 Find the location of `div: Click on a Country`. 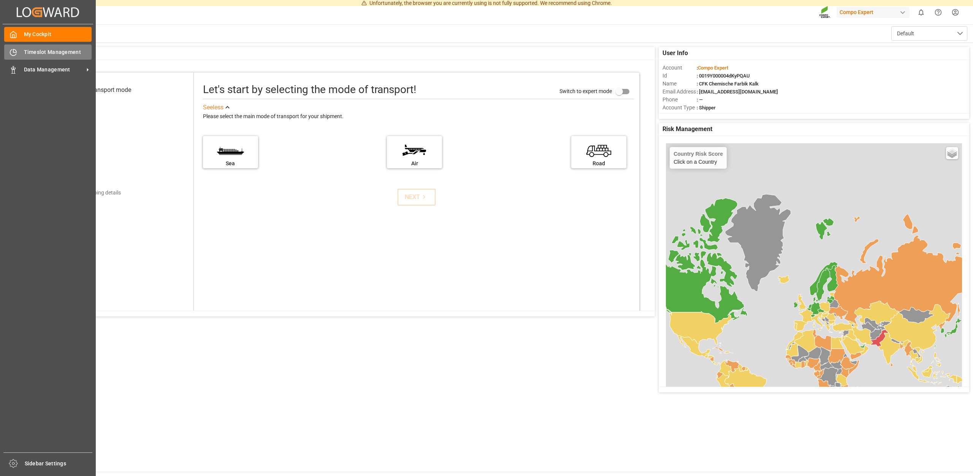

div: Click on a Country is located at coordinates (698, 158).